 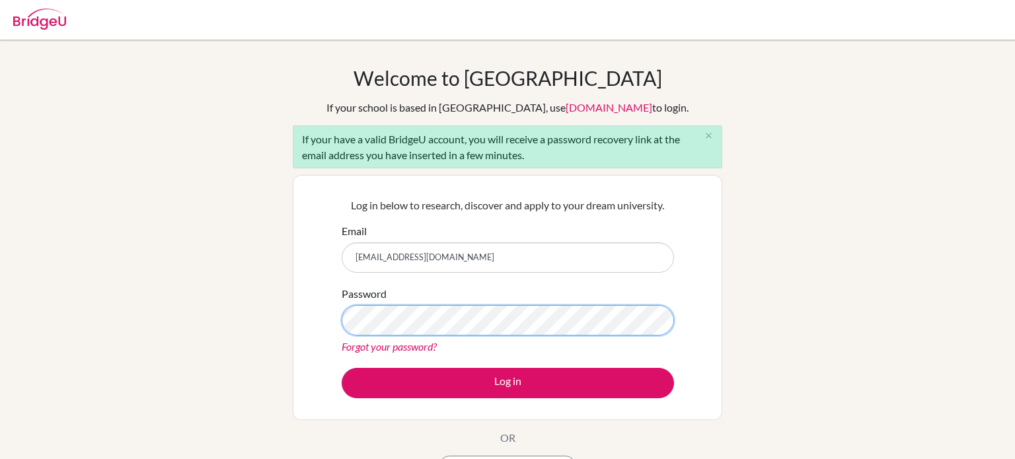 I want to click on div: If your have a valid BridgeU account, you will receive a password recovery link at the email addr..., so click(x=507, y=147).